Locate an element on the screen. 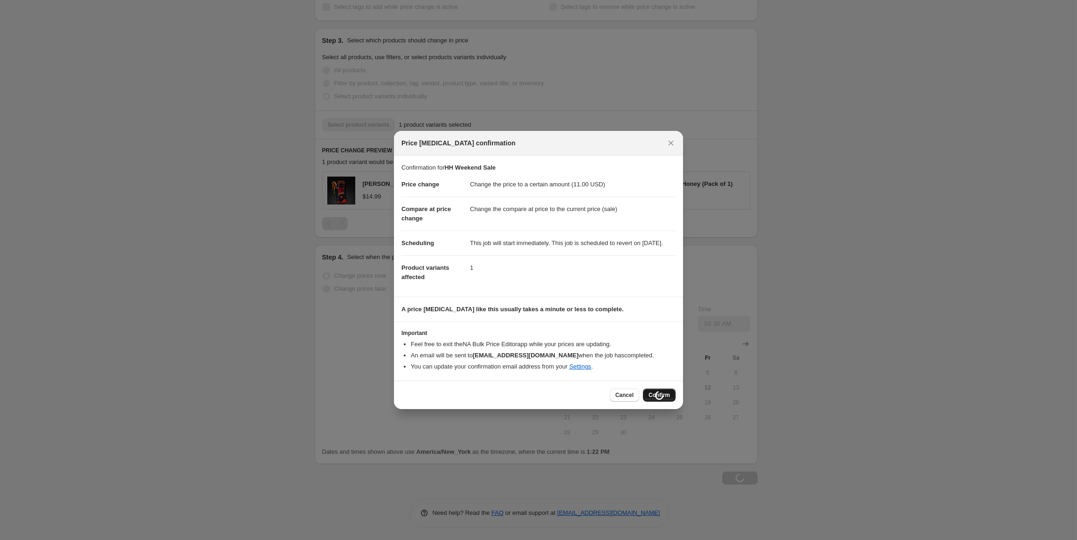  b: HH Weekend Sale is located at coordinates (470, 167).